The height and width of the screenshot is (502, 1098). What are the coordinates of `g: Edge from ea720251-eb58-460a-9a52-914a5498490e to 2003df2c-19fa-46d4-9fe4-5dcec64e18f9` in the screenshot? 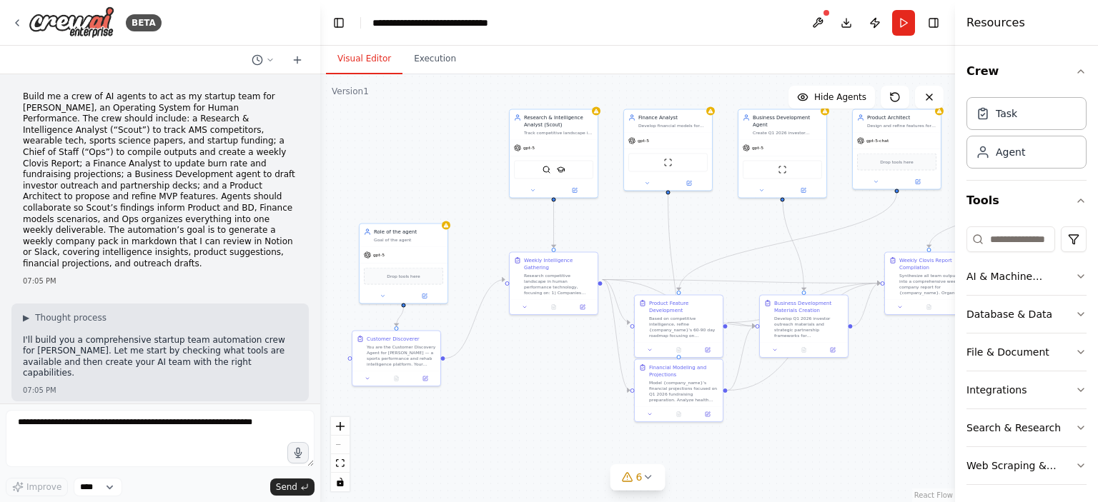 It's located at (804, 337).